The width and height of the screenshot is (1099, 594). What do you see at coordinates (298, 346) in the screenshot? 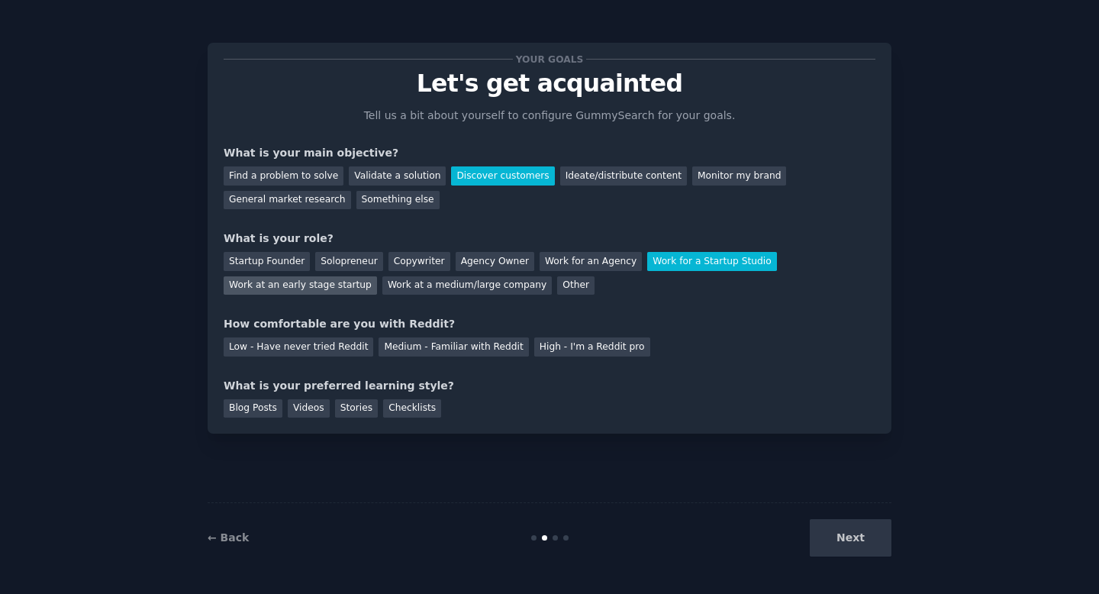
I see `div: Low - Have never tried Reddit` at bounding box center [298, 346].